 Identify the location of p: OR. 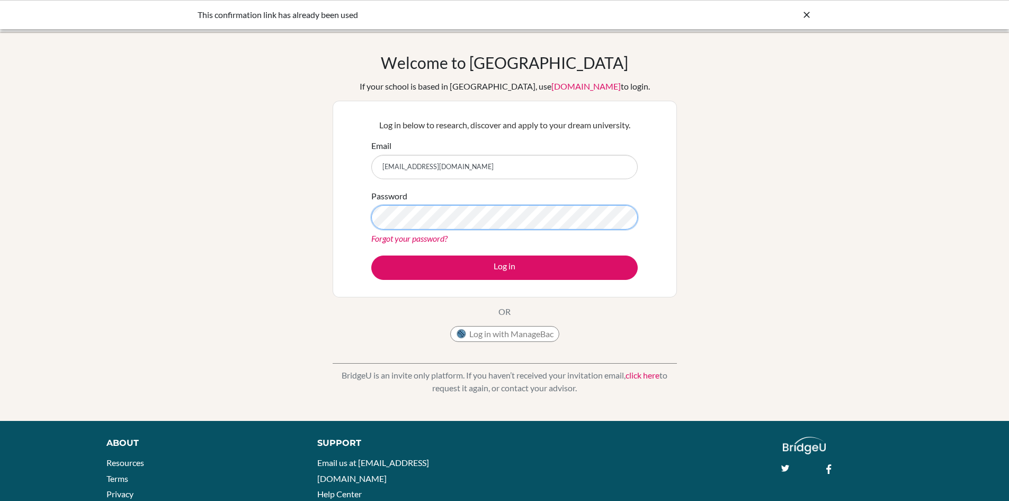
(504, 311).